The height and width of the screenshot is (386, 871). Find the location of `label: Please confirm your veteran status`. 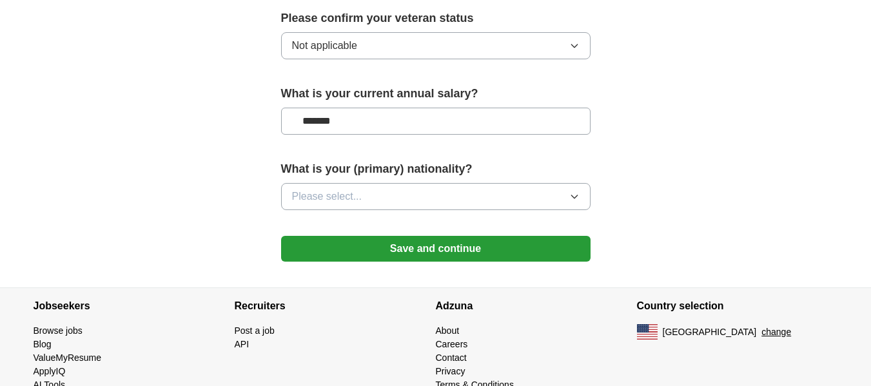

label: Please confirm your veteran status is located at coordinates (436, 18).